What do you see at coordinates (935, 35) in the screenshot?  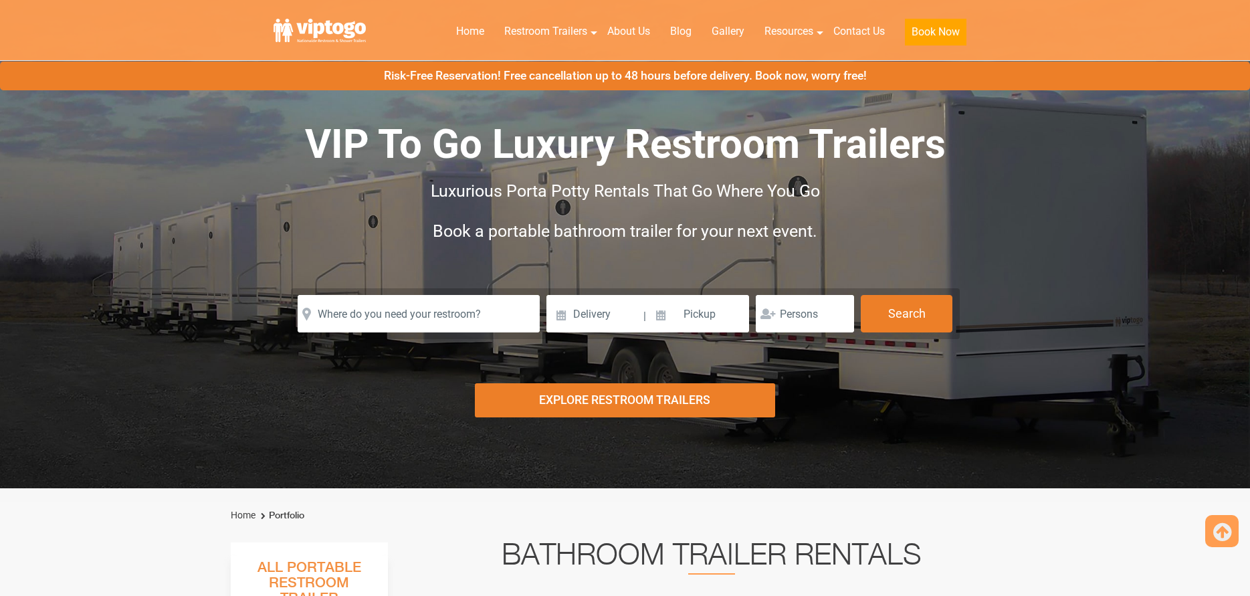 I see `a: Book Now` at bounding box center [935, 35].